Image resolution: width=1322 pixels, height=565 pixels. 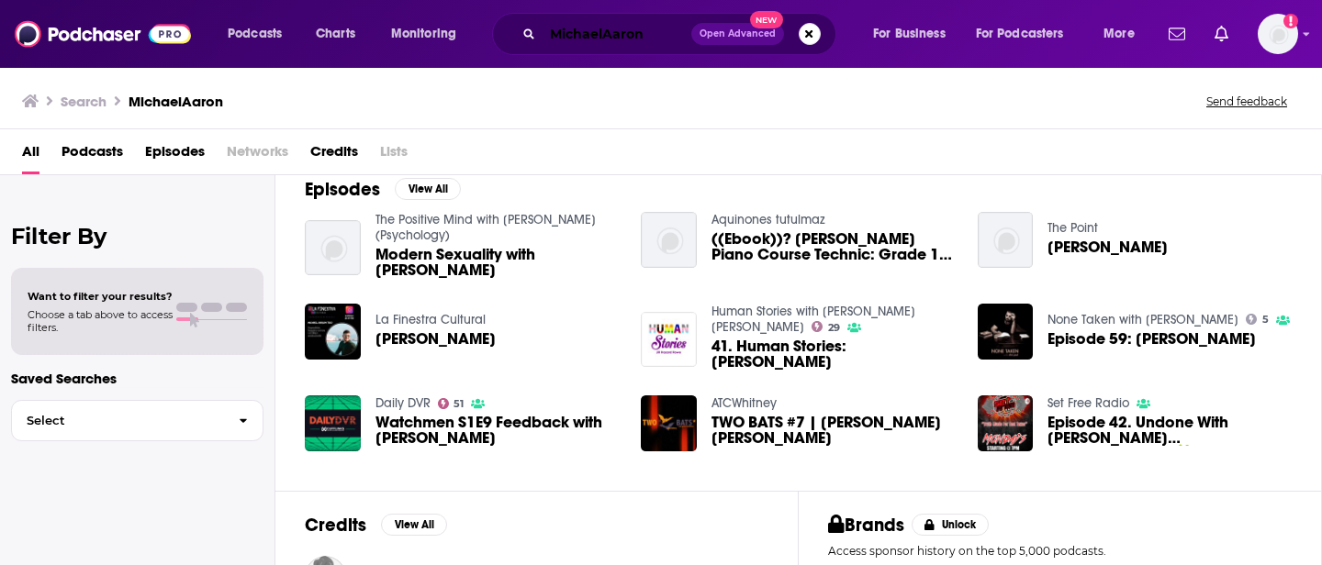 I want to click on span: For Podcasters, so click(x=1020, y=34).